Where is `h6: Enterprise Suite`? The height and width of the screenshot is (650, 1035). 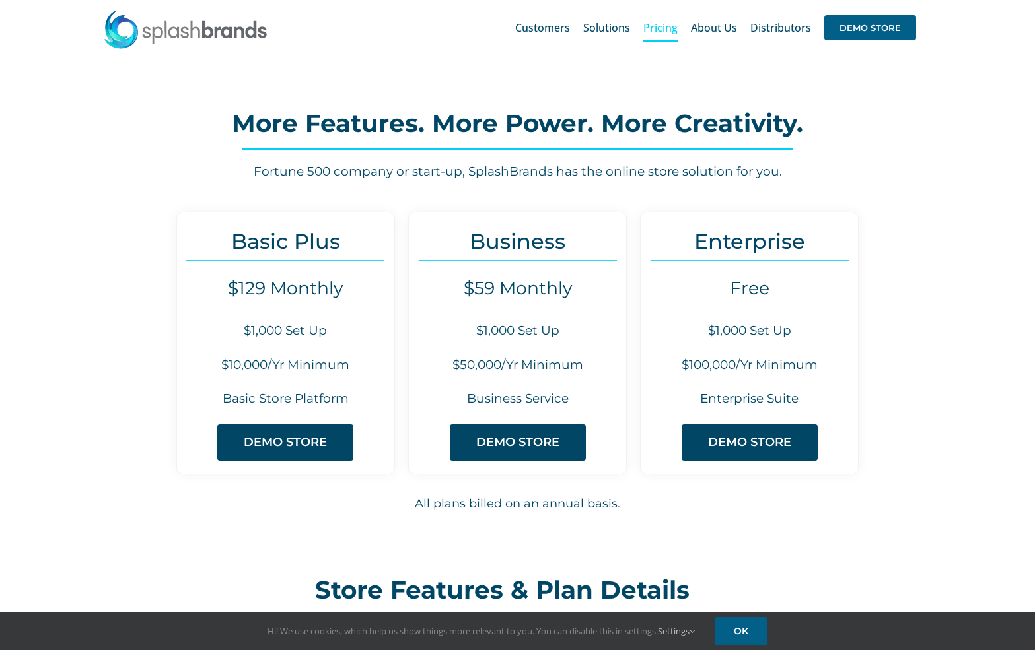
h6: Enterprise Suite is located at coordinates (749, 399).